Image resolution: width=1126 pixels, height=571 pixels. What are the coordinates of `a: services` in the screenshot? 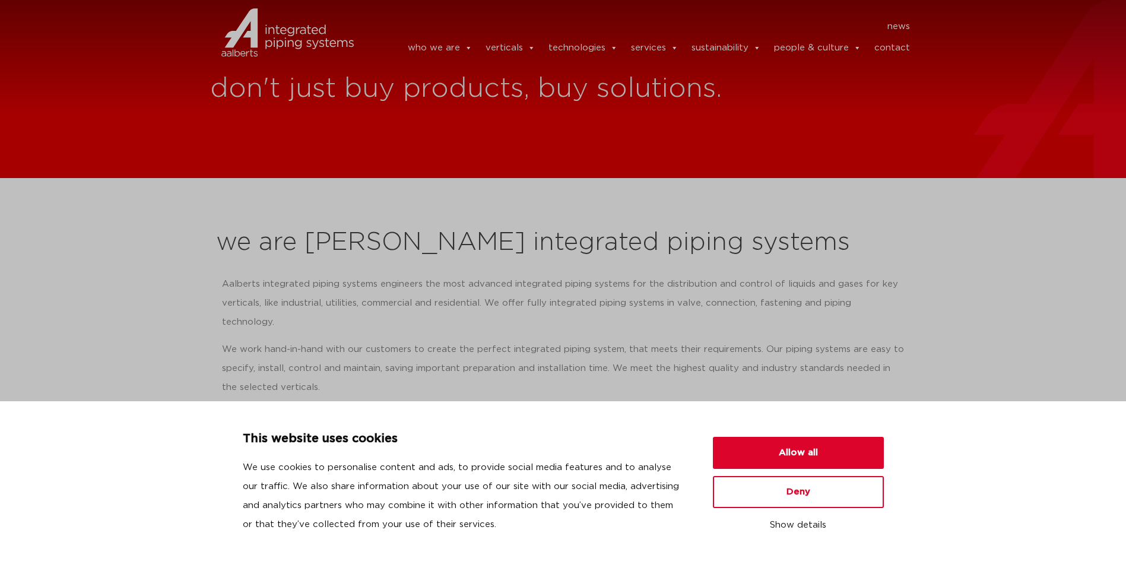 It's located at (655, 48).